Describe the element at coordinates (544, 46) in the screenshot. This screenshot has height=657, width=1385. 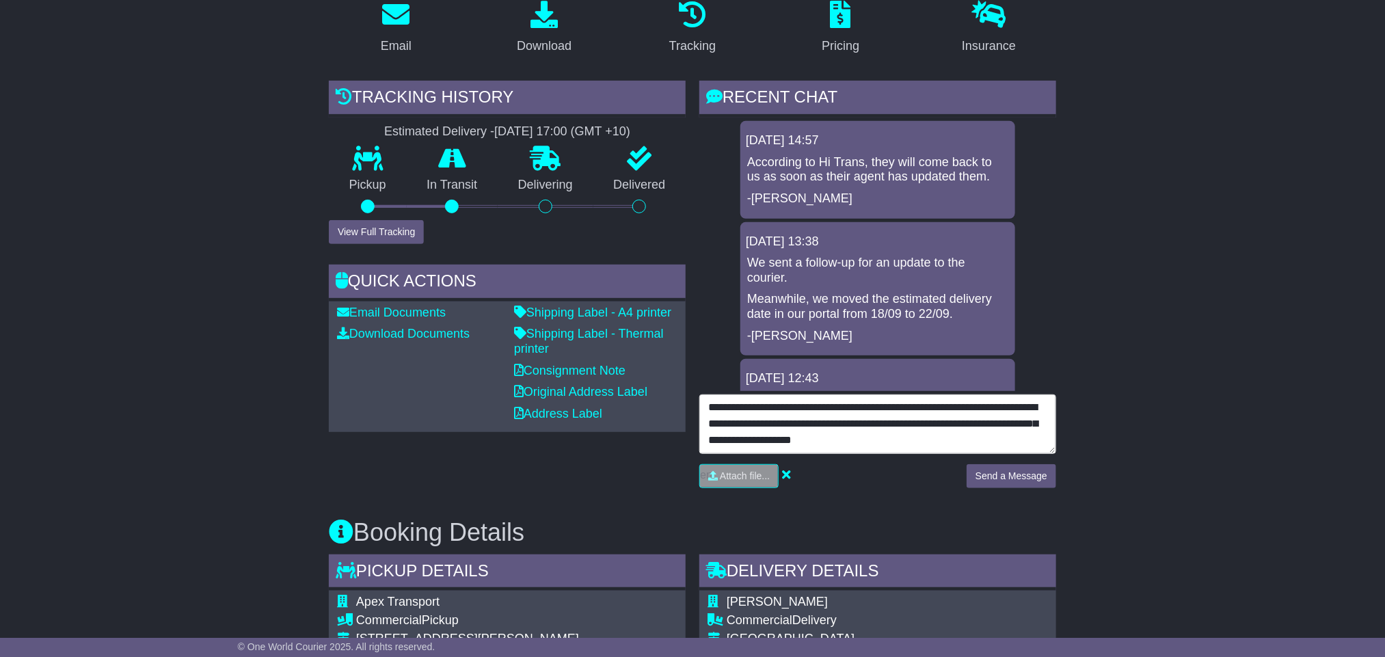
I see `div: Download` at that location.